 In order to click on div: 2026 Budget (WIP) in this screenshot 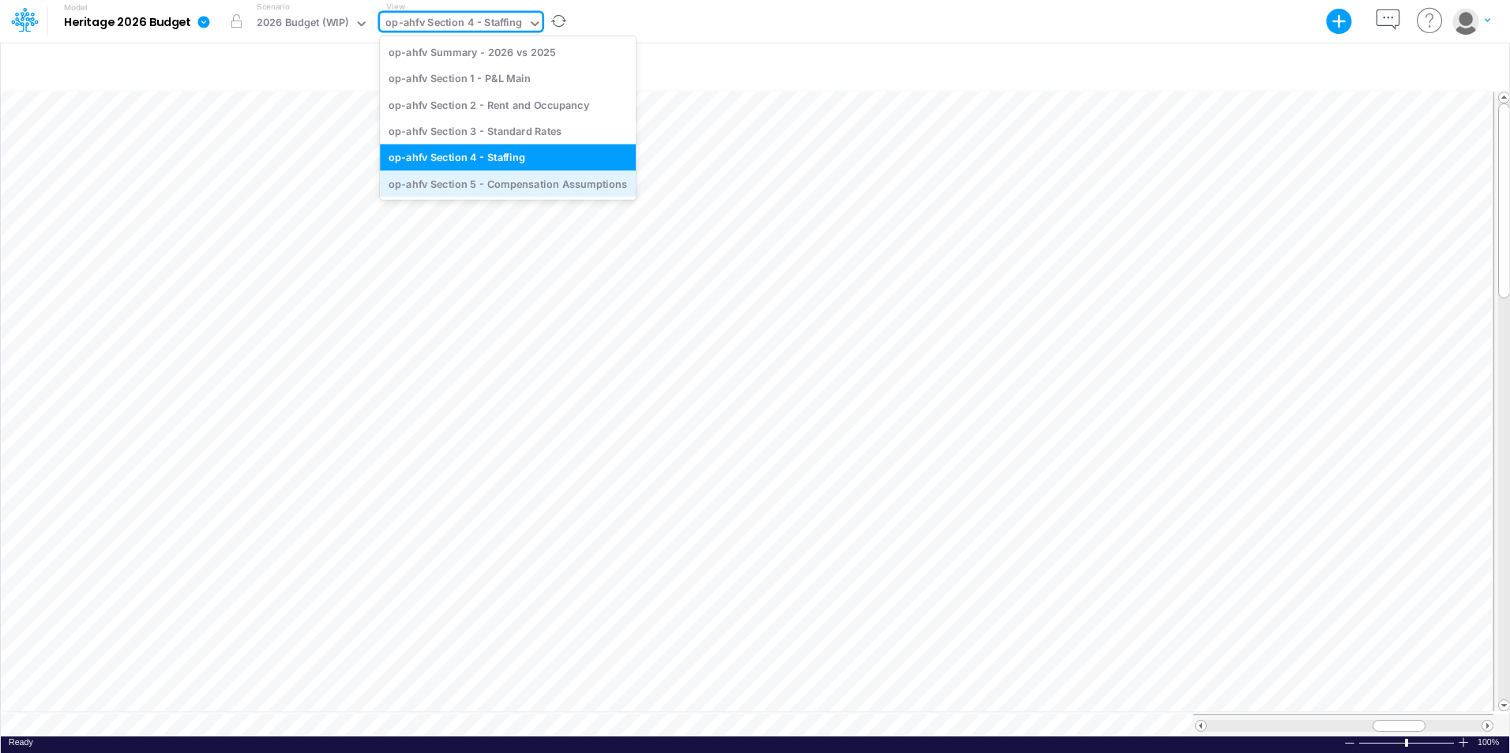, I will do `click(302, 24)`.